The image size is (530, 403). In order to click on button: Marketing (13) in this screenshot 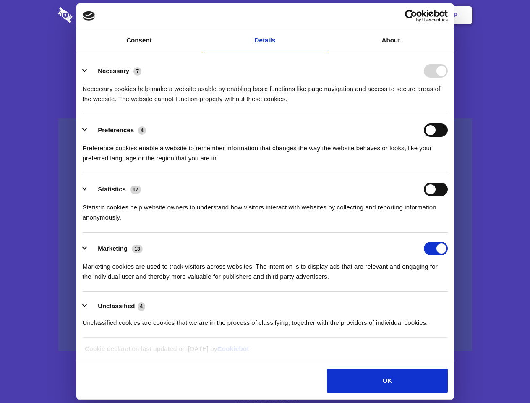, I will do `click(115, 248)`.